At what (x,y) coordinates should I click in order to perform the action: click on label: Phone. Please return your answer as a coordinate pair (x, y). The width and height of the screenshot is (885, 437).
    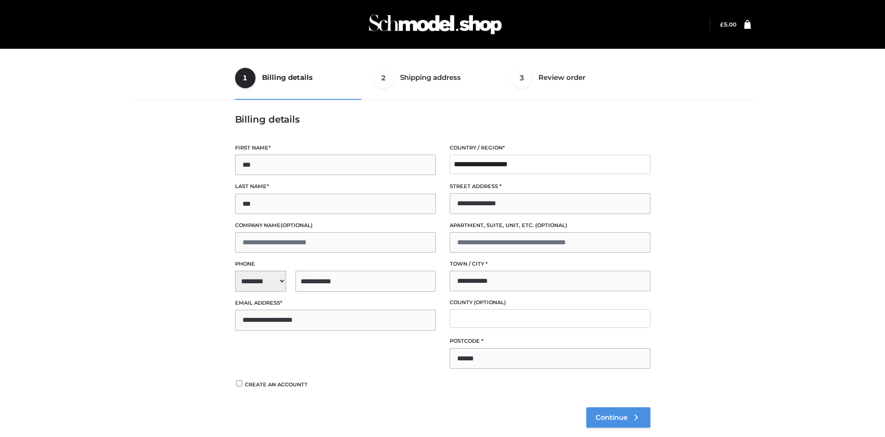
    Looking at the image, I should click on (336, 264).